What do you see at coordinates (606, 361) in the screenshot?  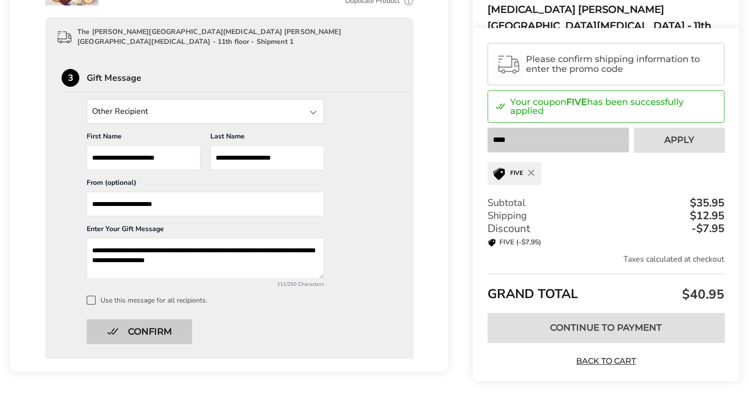 I see `a: Back to Cart` at bounding box center [606, 361].